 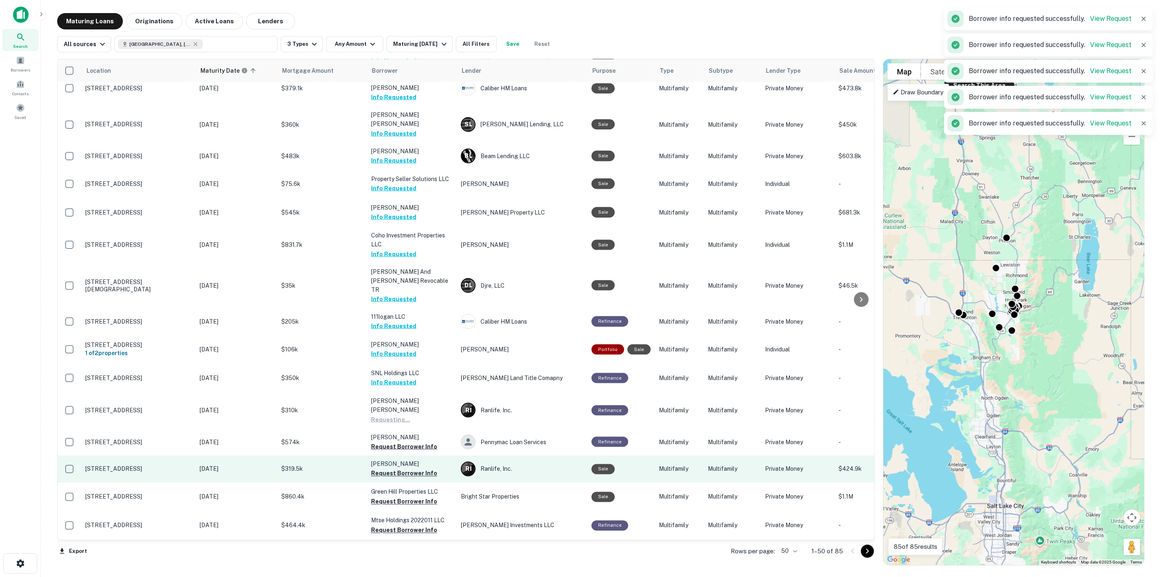 What do you see at coordinates (236, 71) in the screenshot?
I see `th: Maturity dates displayed may be estimated. Please contact the lender for the most accurate maturi...` at bounding box center [236, 71].